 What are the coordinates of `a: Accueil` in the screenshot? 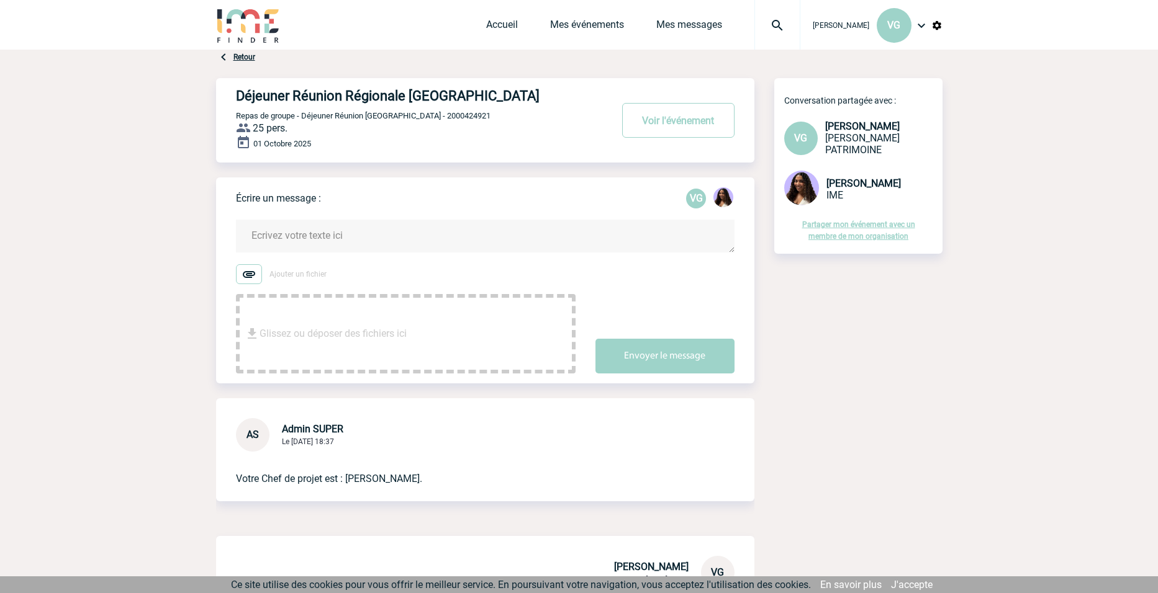 It's located at (502, 27).